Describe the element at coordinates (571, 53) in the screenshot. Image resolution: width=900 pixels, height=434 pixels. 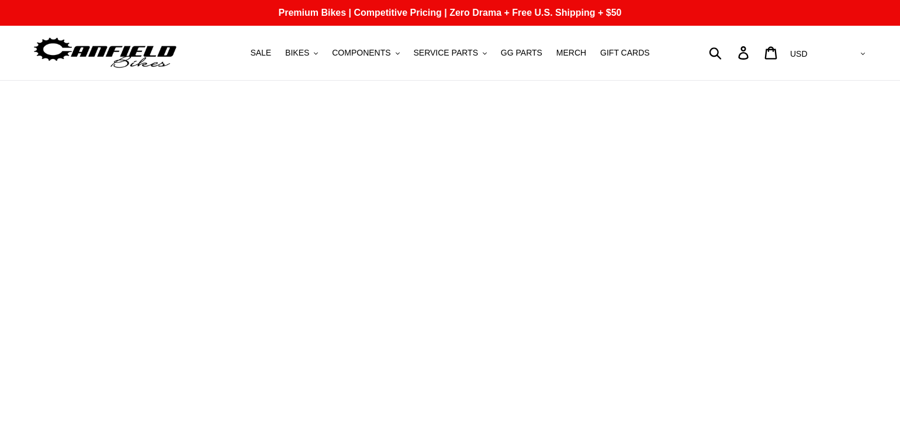
I see `a: MERCH` at that location.